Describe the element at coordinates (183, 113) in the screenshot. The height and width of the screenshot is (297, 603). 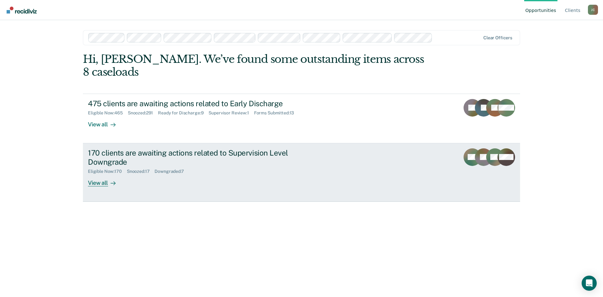
I see `div: Ready for Discharge : 9` at that location.